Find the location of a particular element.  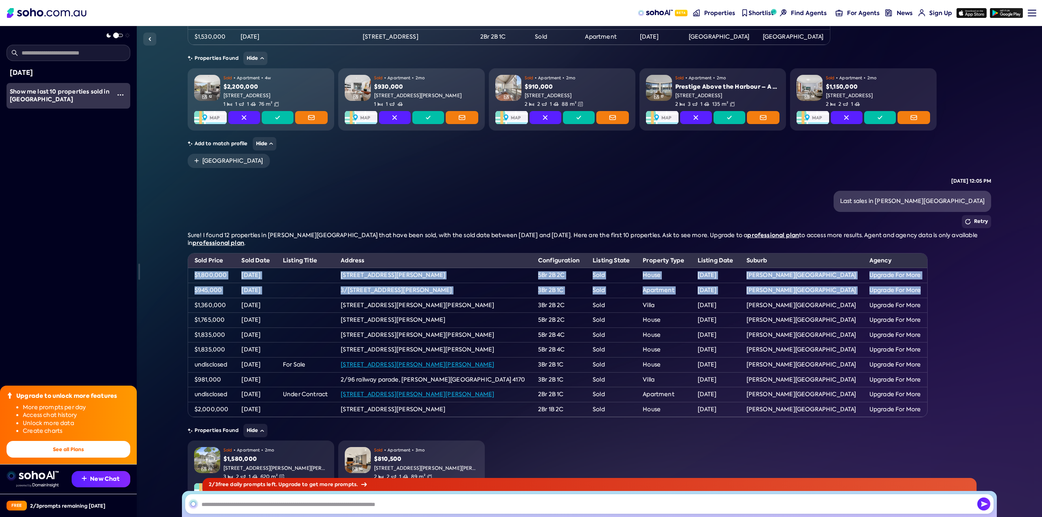

span: Beta is located at coordinates (681, 13).